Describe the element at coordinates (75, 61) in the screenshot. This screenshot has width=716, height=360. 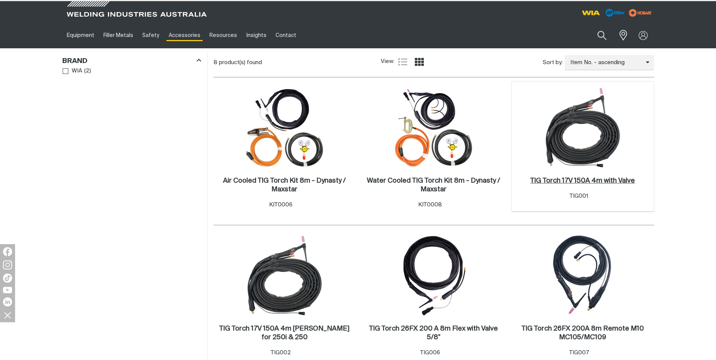
I see `h3: Brand` at that location.